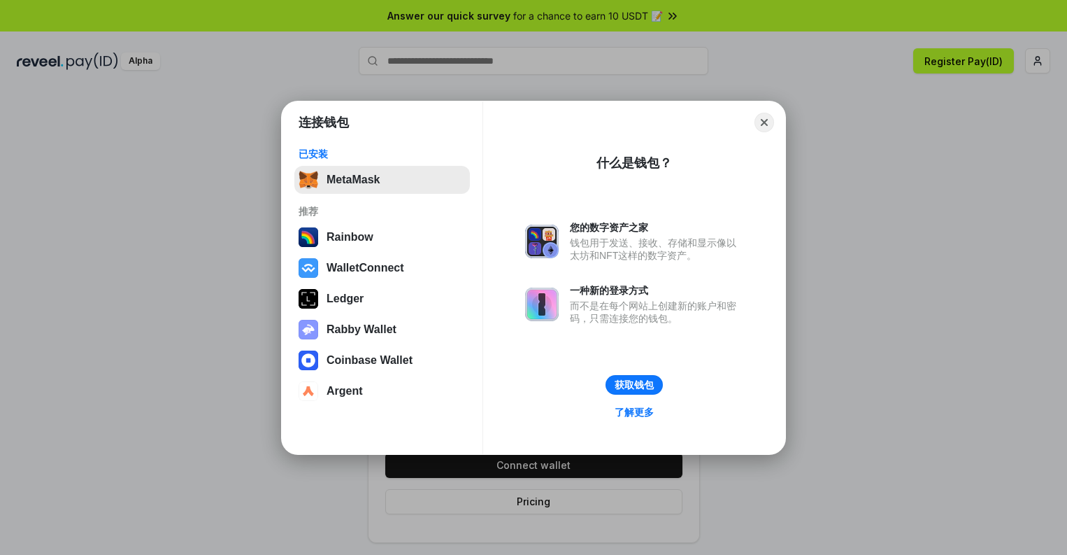 Image resolution: width=1067 pixels, height=555 pixels. Describe the element at coordinates (382, 237) in the screenshot. I see `button: Rainbow` at that location.